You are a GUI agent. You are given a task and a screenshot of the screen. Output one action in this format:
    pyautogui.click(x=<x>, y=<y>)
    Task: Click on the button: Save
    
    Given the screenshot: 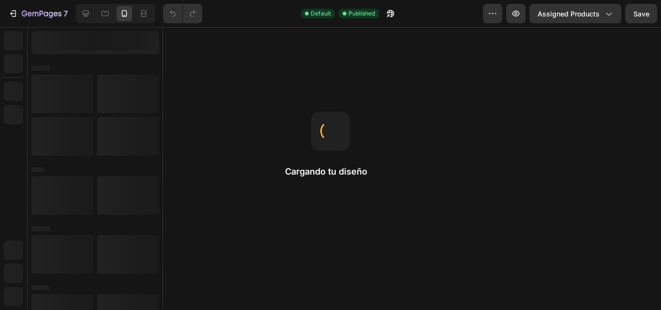 What is the action you would take?
    pyautogui.click(x=642, y=14)
    